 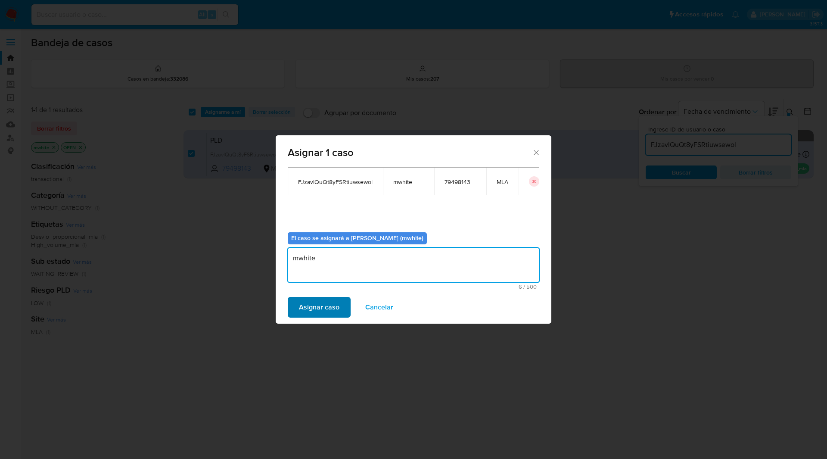 What do you see at coordinates (379, 307) in the screenshot?
I see `span: Cancelar` at bounding box center [379, 307].